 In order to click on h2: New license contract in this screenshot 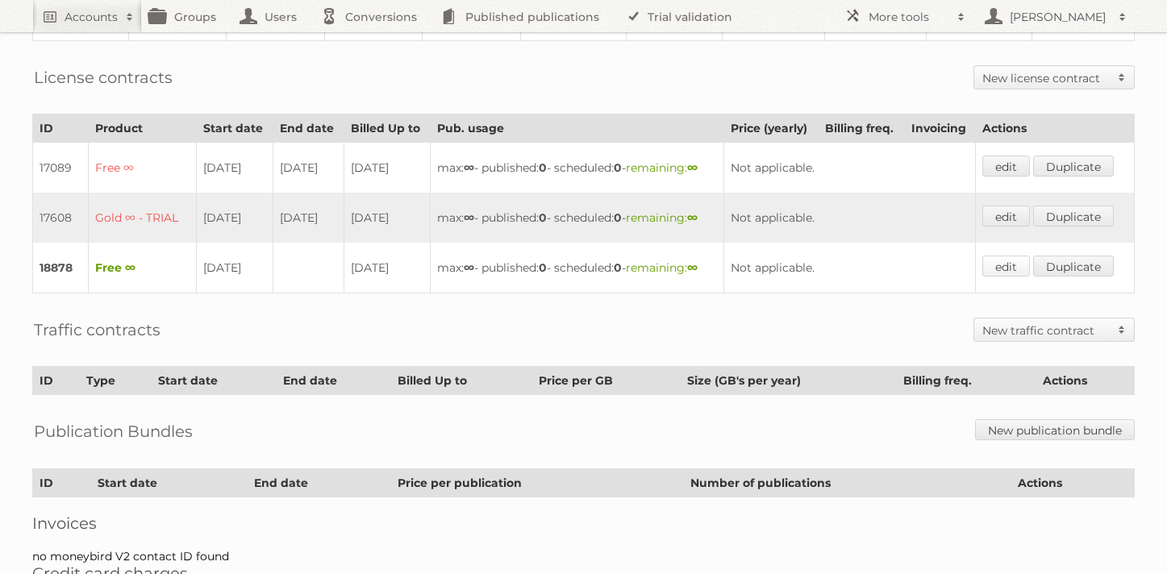, I will do `click(1046, 78)`.